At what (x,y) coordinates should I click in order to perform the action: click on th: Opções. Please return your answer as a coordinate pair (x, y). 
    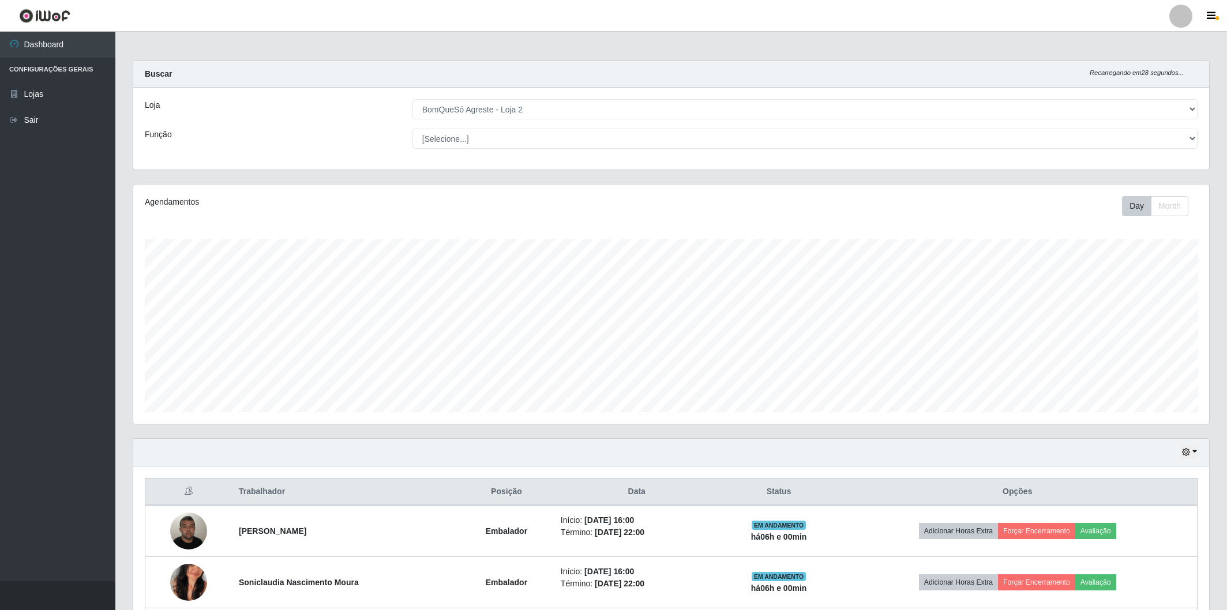
    Looking at the image, I should click on (1018, 492).